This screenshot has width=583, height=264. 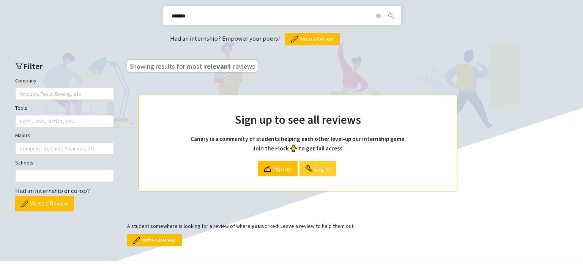 What do you see at coordinates (21, 108) in the screenshot?
I see `label: Tools` at bounding box center [21, 108].